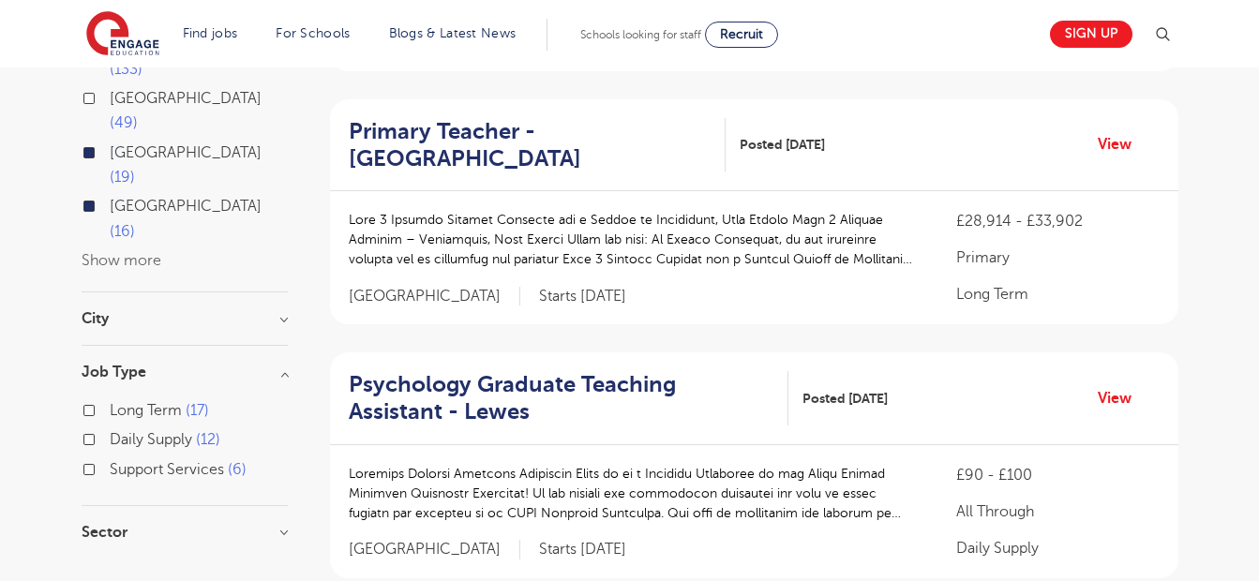  What do you see at coordinates (210, 33) in the screenshot?
I see `a: Find jobs` at bounding box center [210, 33].